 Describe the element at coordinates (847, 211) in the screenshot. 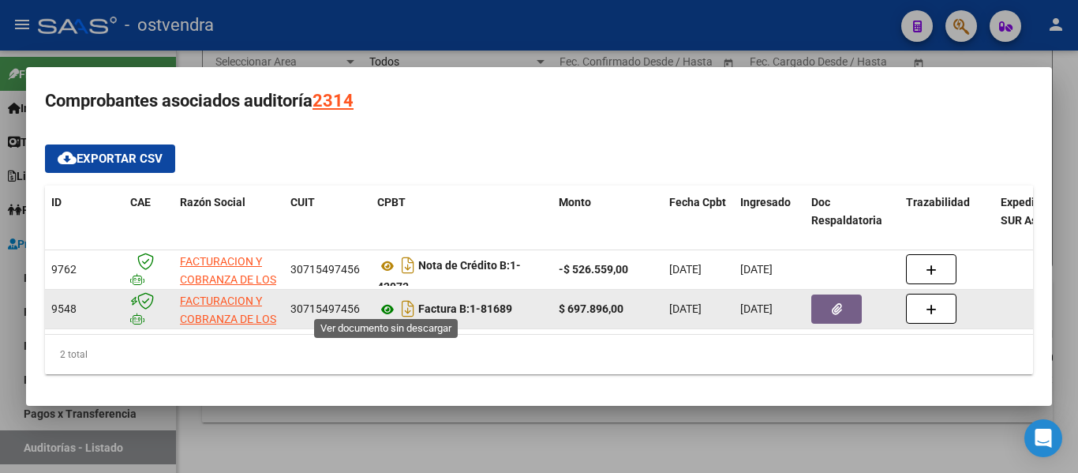

I see `span: Doc Respaldatoria` at that location.